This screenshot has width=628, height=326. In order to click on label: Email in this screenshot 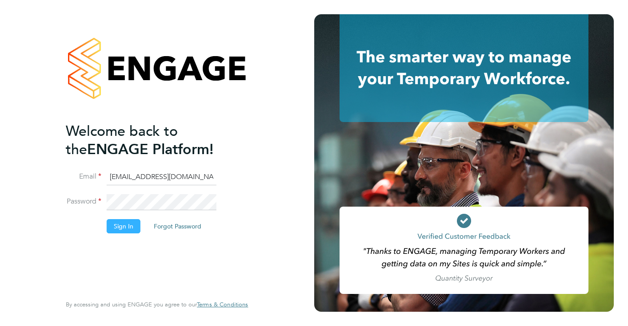, I will do `click(84, 176)`.